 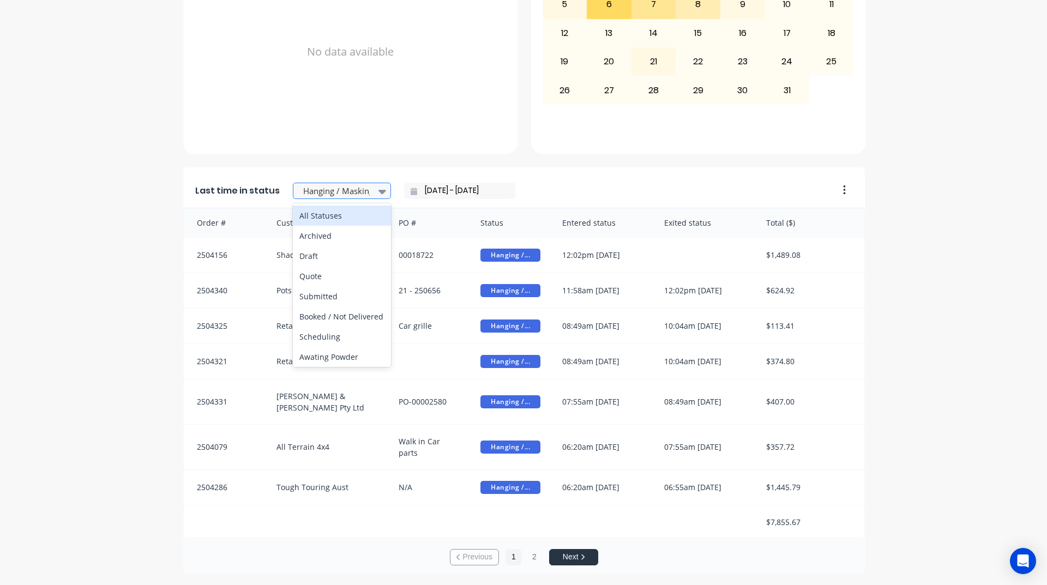 I want to click on div: Archived, so click(x=342, y=236).